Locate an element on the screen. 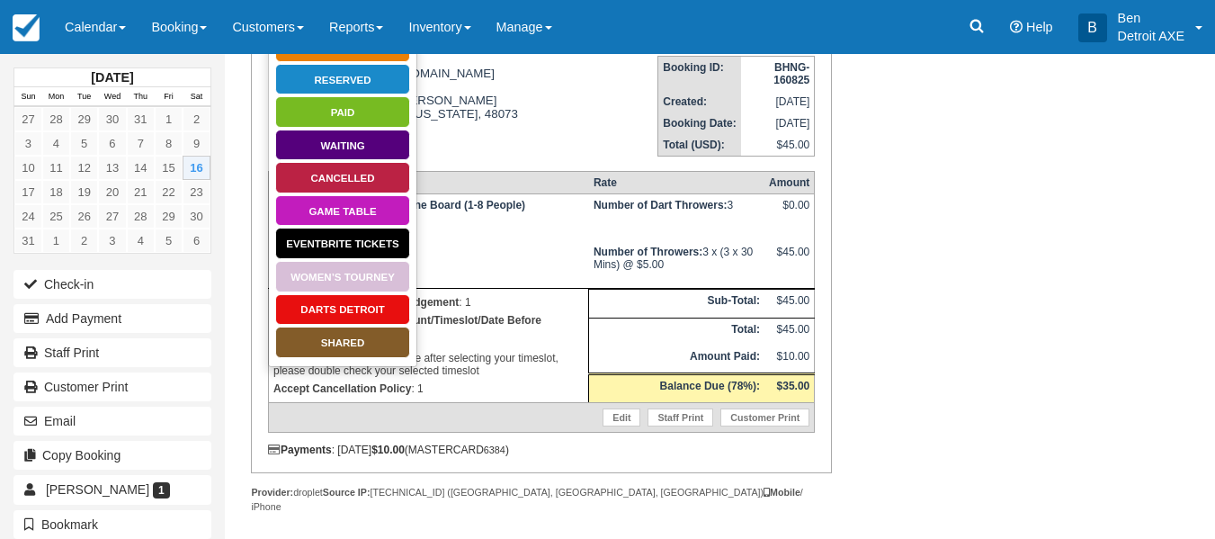  th: Total (USD): is located at coordinates (699, 145).